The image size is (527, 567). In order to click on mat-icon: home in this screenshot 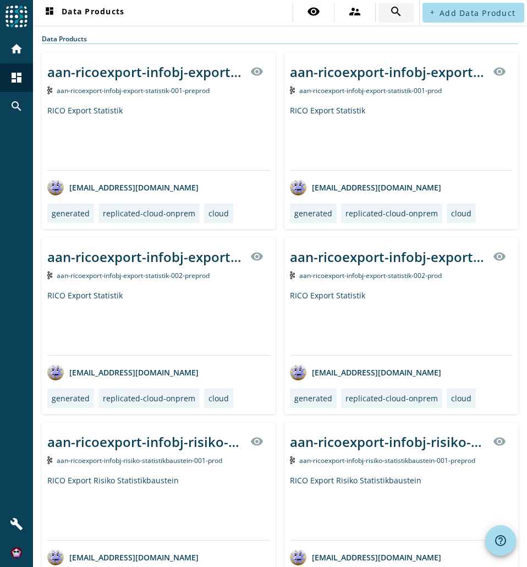, I will do `click(17, 49)`.